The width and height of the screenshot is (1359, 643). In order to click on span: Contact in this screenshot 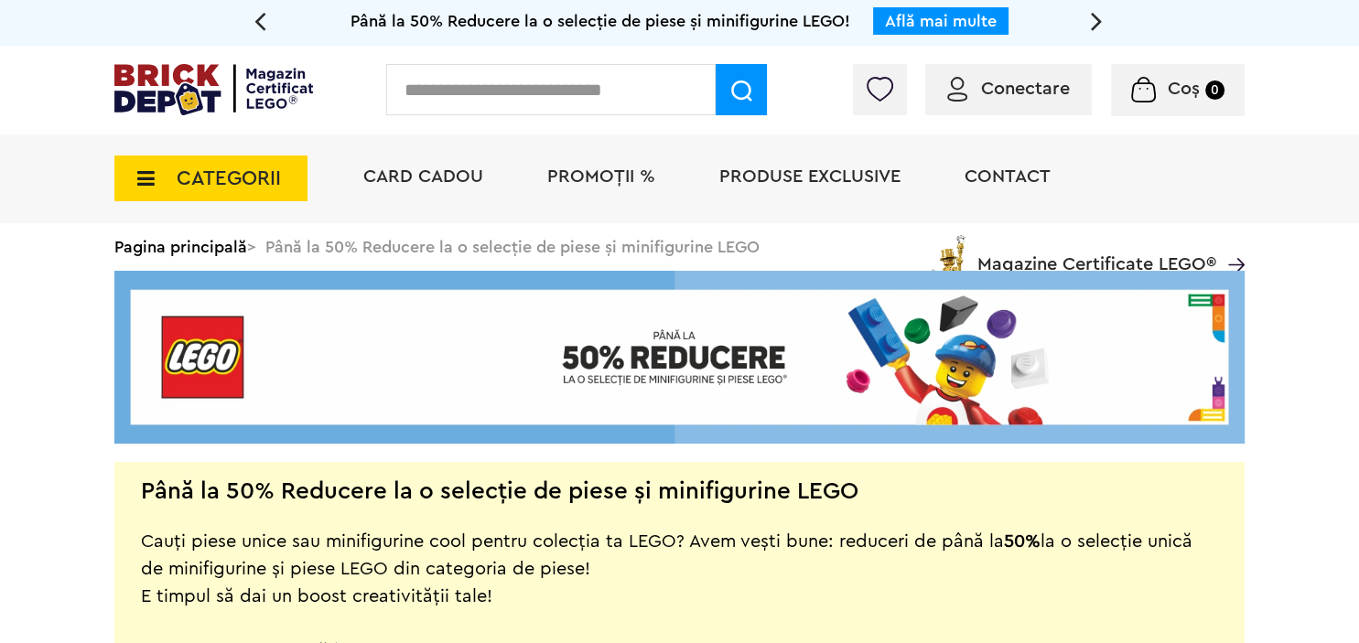, I will do `click(1007, 177)`.